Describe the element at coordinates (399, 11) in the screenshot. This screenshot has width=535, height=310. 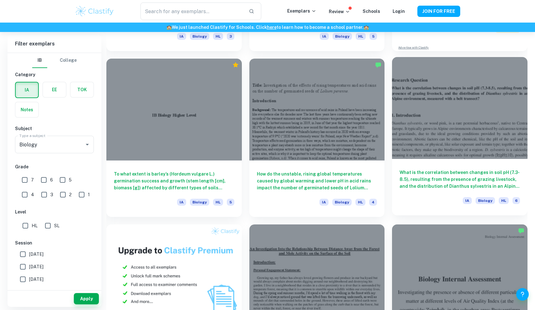
I see `a: Login` at that location.